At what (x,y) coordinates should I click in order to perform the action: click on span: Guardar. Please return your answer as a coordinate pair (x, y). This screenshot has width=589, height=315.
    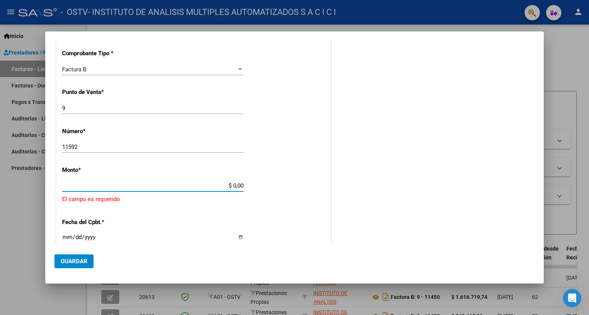
    Looking at the image, I should click on (74, 261).